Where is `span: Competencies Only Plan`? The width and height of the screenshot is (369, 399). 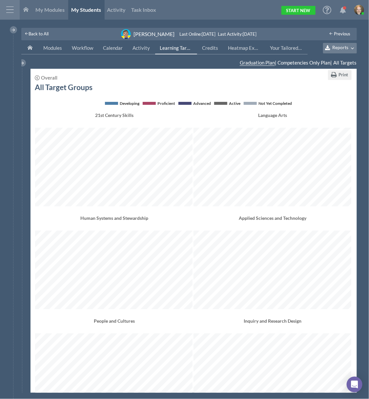 span: Competencies Only Plan is located at coordinates (304, 63).